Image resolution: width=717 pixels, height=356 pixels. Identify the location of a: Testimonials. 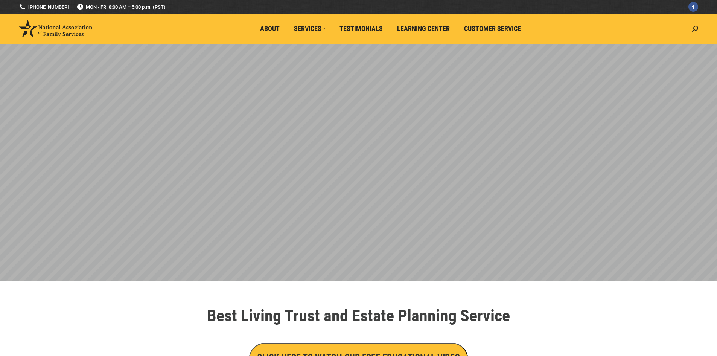
(361, 29).